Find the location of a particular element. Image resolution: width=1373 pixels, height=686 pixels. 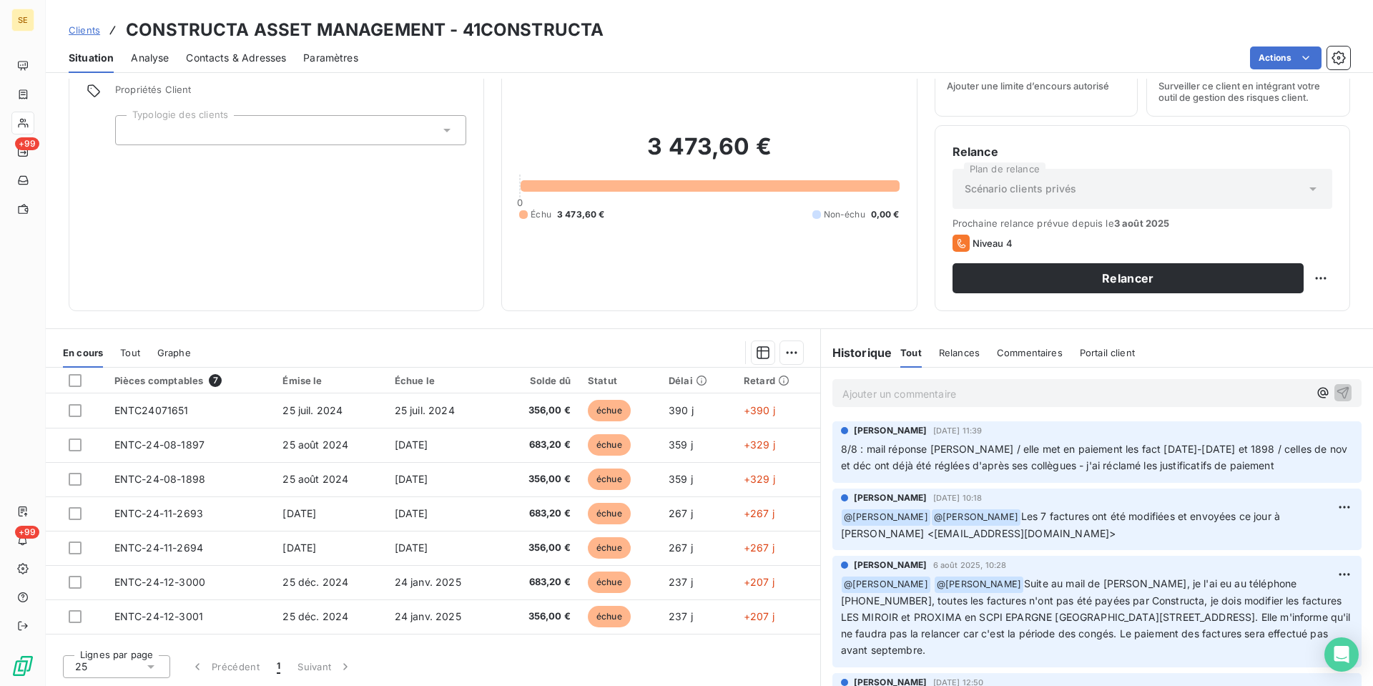

img: Logo LeanPay is located at coordinates (23, 666).